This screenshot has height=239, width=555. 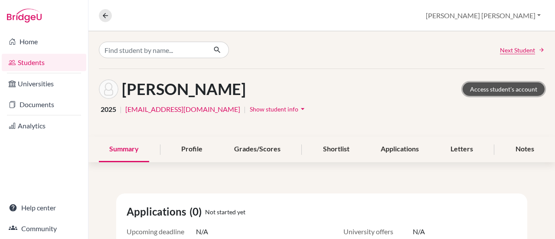 I want to click on span: 2025, so click(x=108, y=109).